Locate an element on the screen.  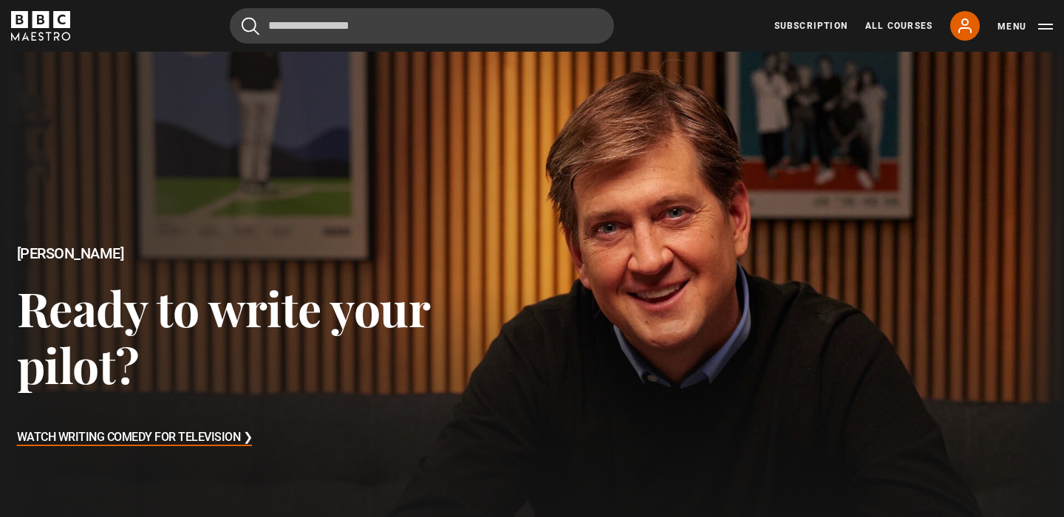
input: Search is located at coordinates (422, 26).